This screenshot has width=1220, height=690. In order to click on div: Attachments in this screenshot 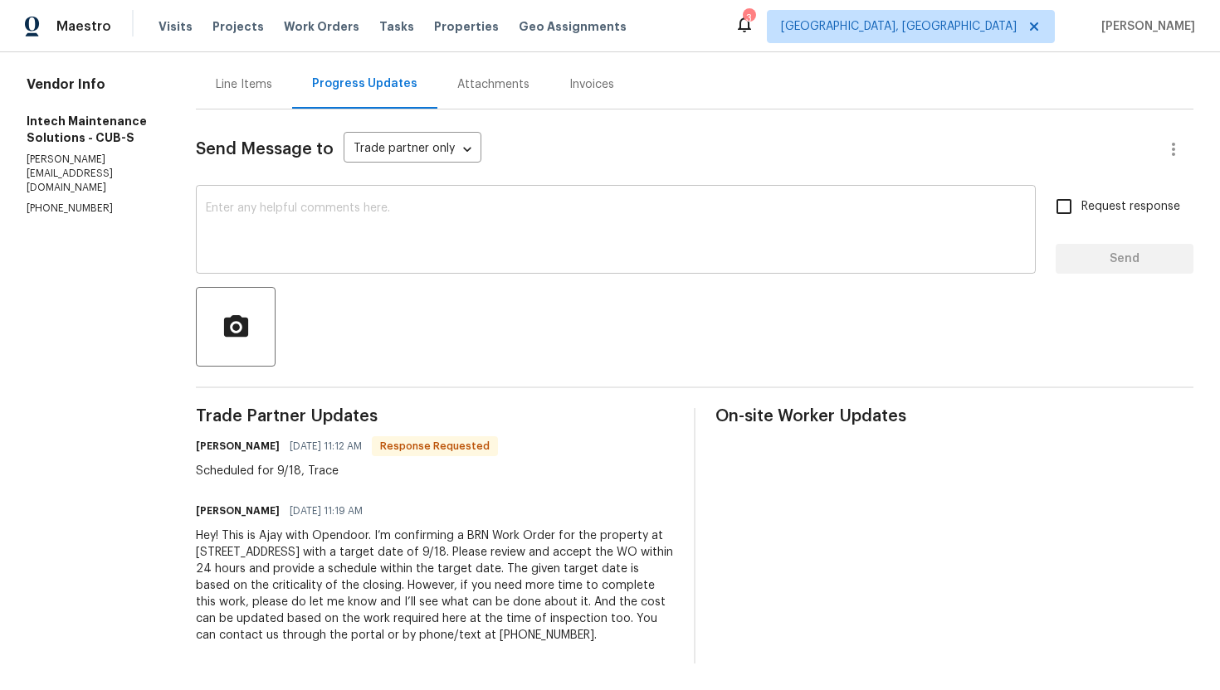, I will do `click(493, 85)`.